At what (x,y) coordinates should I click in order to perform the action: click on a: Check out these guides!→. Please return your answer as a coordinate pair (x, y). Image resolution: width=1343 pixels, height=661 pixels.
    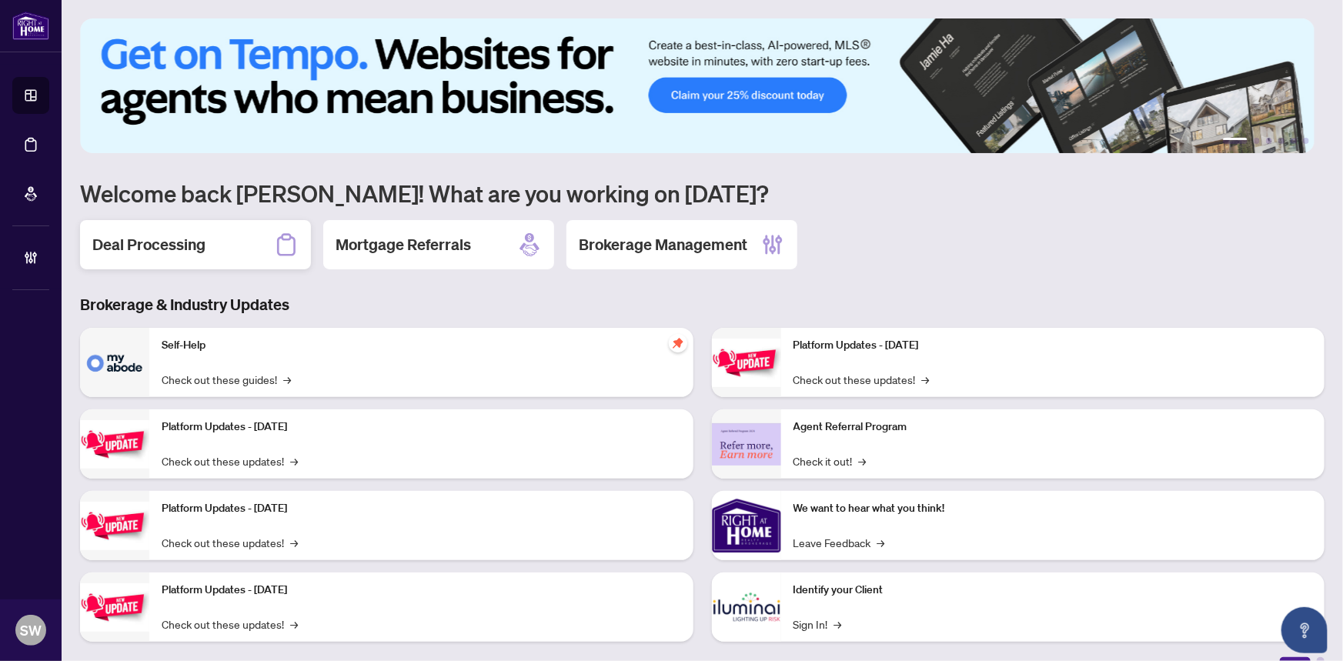
    Looking at the image, I should click on (226, 379).